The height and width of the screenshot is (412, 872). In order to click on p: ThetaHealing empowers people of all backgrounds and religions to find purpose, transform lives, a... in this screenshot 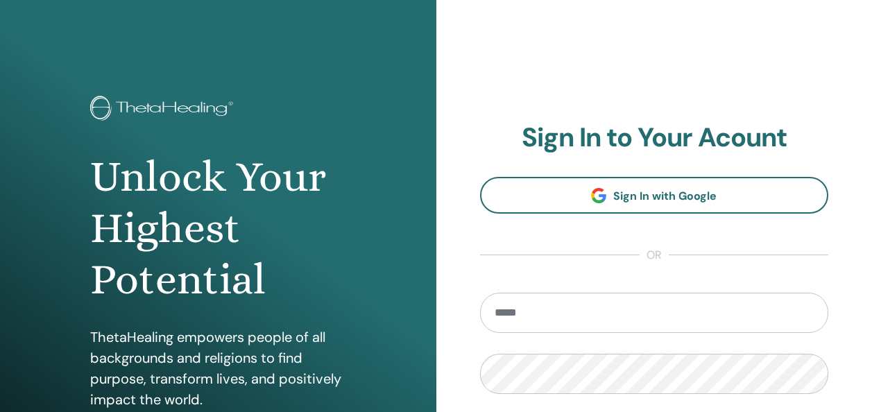, I will do `click(218, 368)`.